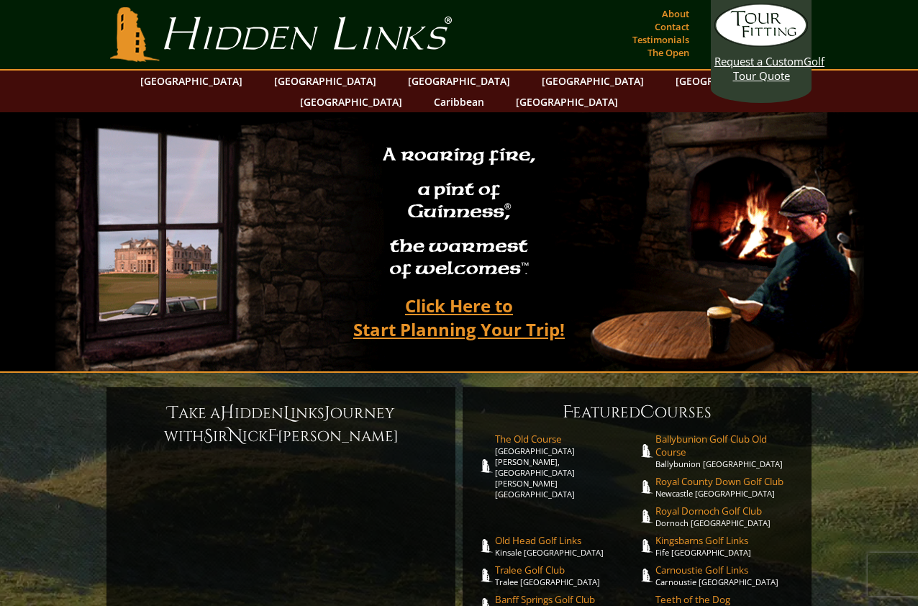 The height and width of the screenshot is (606, 918). I want to click on span: Old Head Golf Links, so click(566, 540).